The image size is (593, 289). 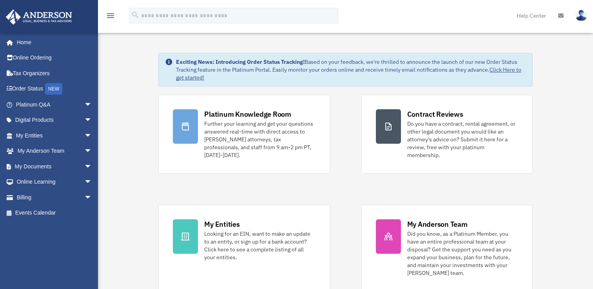 What do you see at coordinates (582, 15) in the screenshot?
I see `img: User Pic` at bounding box center [582, 15].